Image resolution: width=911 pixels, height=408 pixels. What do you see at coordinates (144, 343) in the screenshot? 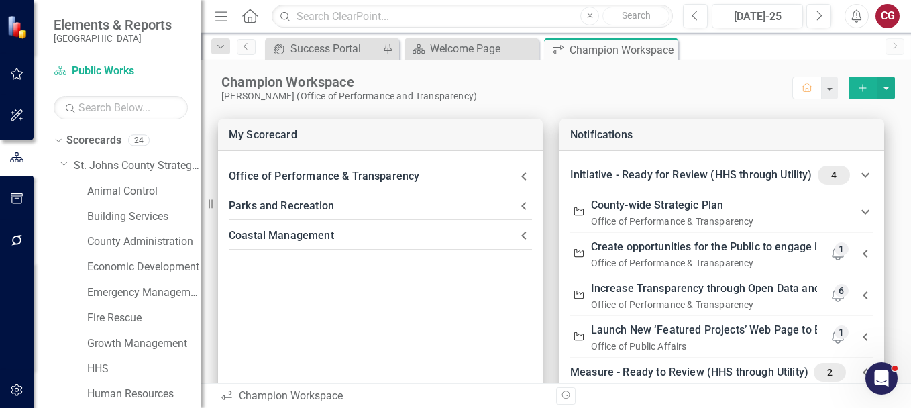
I see `a: Growth Management` at bounding box center [144, 343].